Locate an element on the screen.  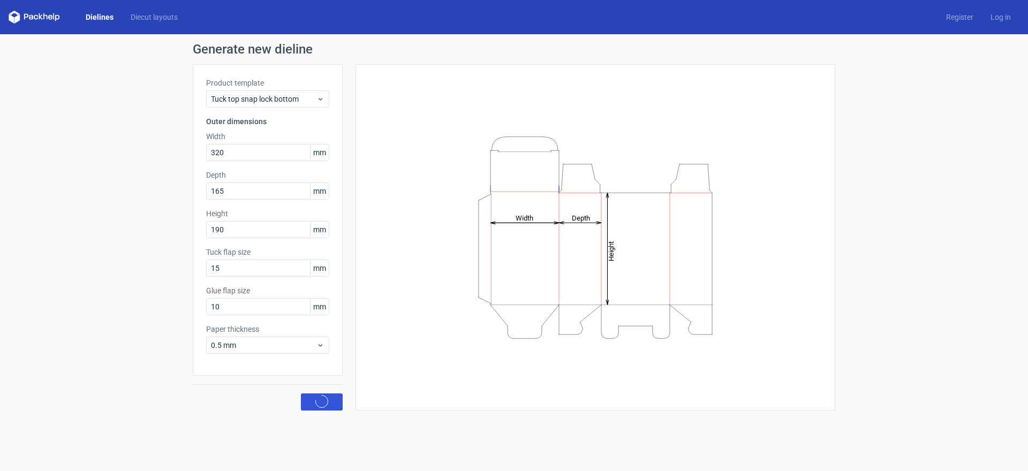
a: Register is located at coordinates (960, 17).